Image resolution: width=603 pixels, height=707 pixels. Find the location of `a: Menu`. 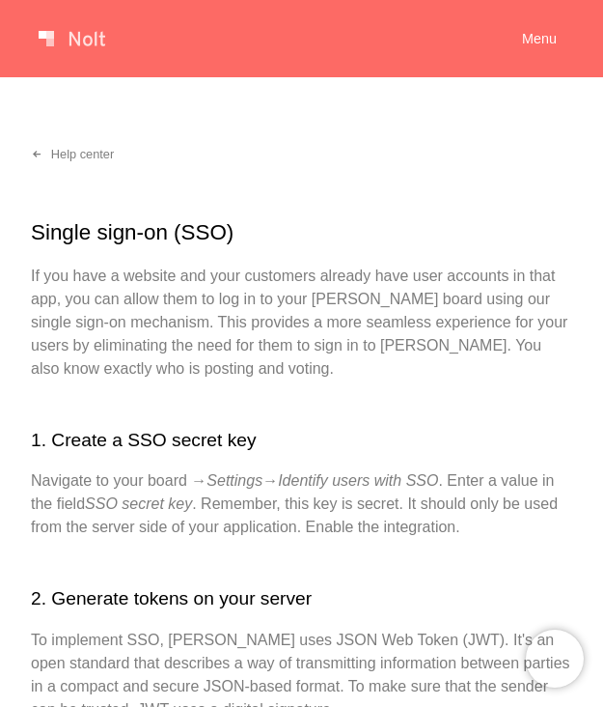

a: Menu is located at coordinates (540, 39).